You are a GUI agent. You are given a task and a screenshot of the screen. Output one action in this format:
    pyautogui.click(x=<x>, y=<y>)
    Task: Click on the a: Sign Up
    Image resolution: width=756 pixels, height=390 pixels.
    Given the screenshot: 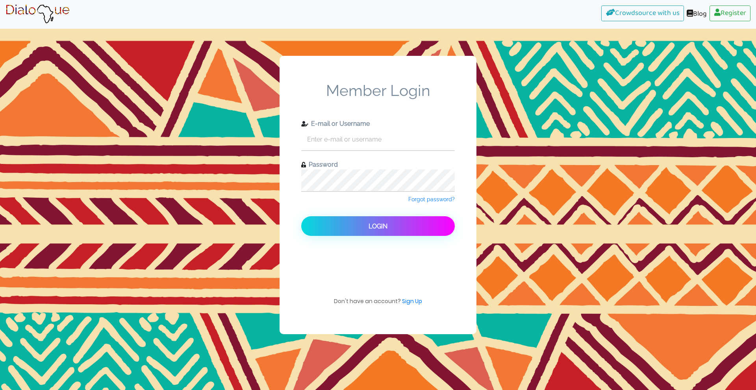 What is the action you would take?
    pyautogui.click(x=412, y=301)
    